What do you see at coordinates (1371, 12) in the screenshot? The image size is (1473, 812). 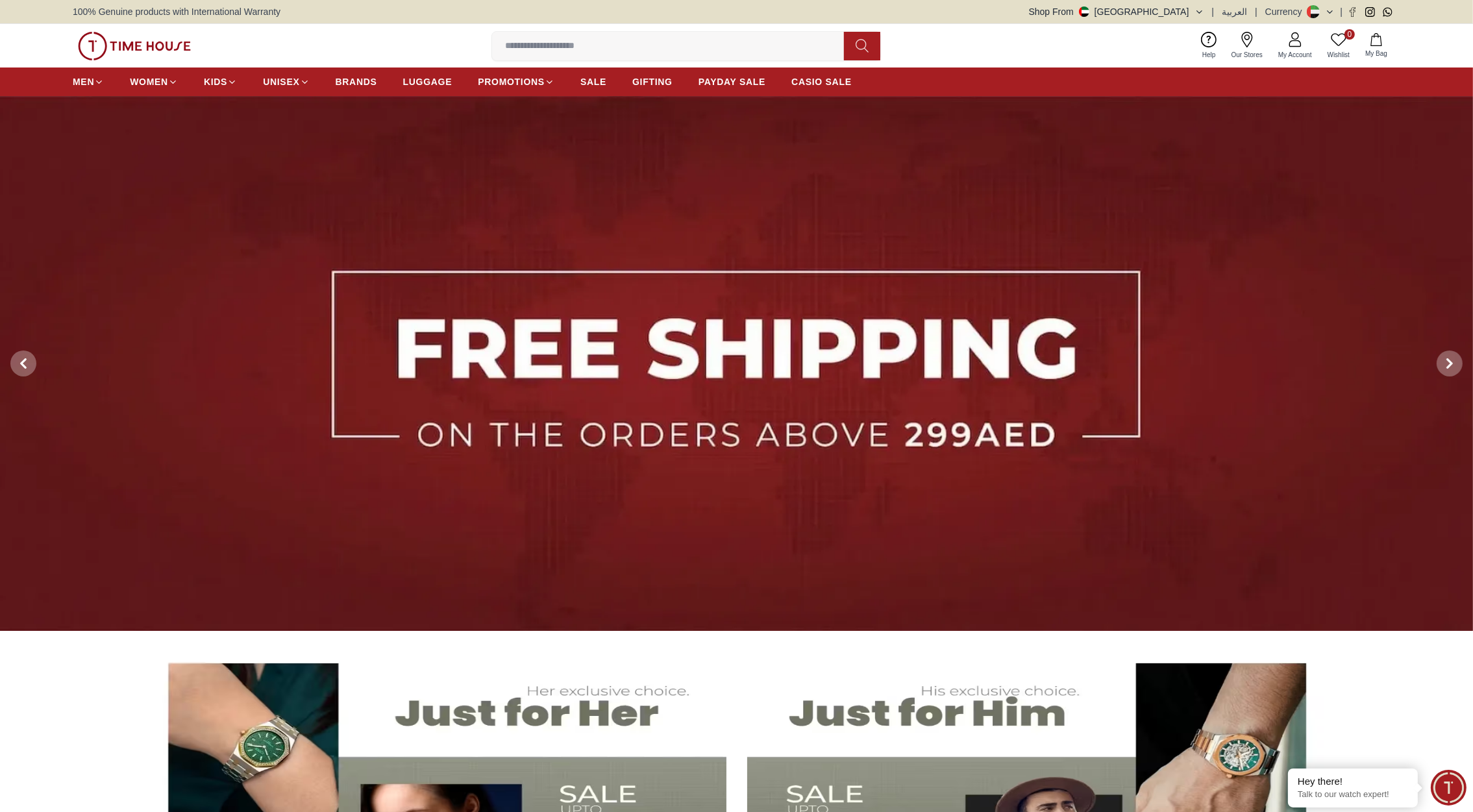 I see `a: Instagram` at bounding box center [1371, 12].